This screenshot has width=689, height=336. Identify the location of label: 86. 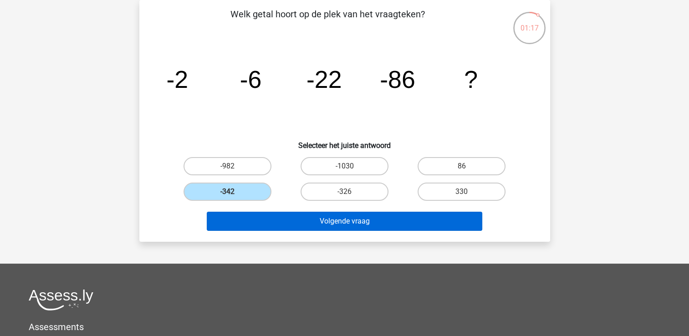
(462, 166).